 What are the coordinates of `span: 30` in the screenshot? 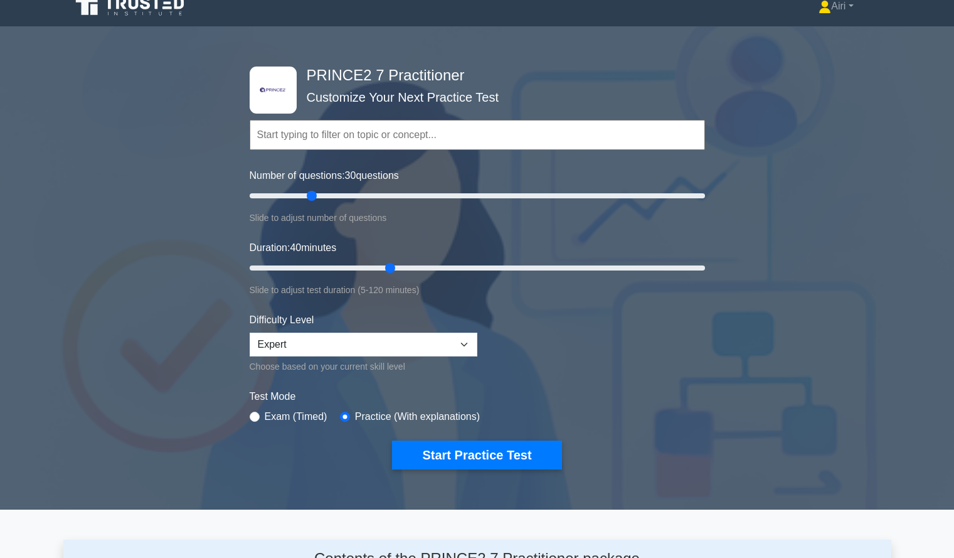 It's located at (351, 175).